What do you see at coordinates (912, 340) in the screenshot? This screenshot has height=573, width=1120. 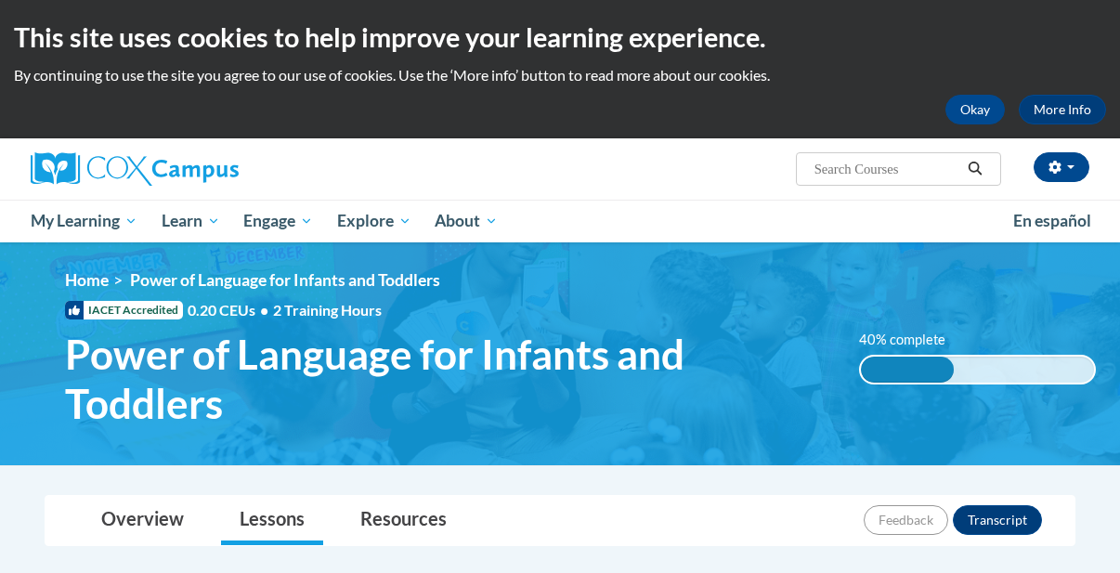 I see `label: 40% complete` at bounding box center [912, 340].